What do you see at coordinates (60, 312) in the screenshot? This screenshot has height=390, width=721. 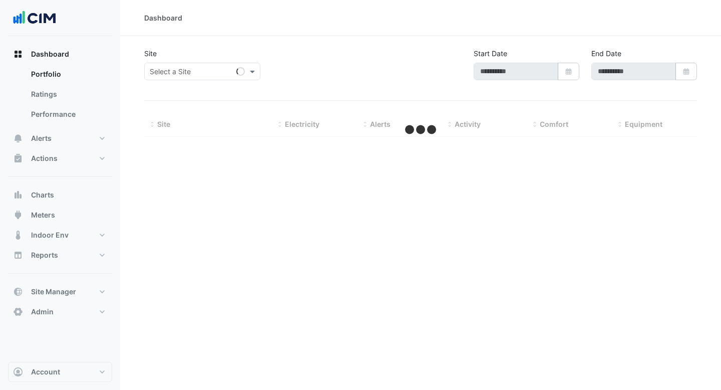 I see `button: Admin` at bounding box center [60, 312].